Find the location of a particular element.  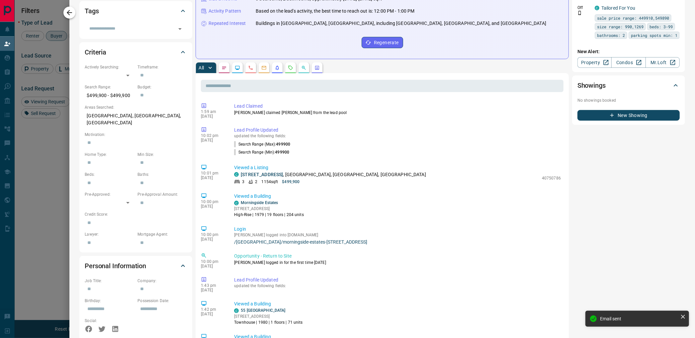

a: Condos is located at coordinates (629, 62).